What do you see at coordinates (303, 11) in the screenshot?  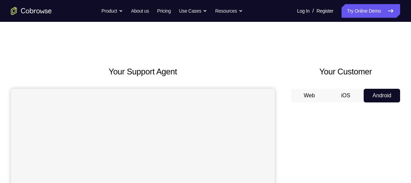 I see `a: Log In` at bounding box center [303, 11].